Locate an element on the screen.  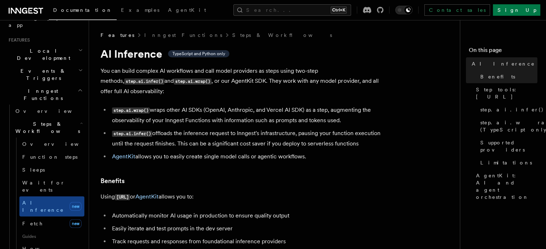
button: Events & Triggers is located at coordinates (45, 75).